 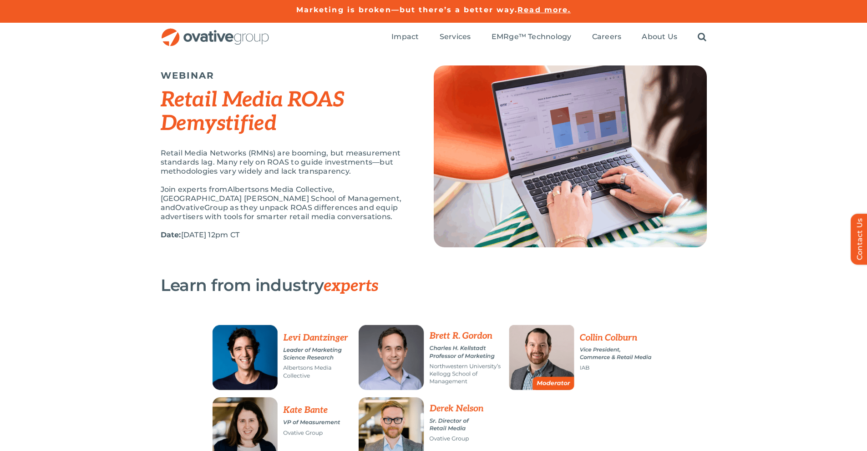 What do you see at coordinates (659, 37) in the screenshot?
I see `a: About Us` at bounding box center [659, 37].